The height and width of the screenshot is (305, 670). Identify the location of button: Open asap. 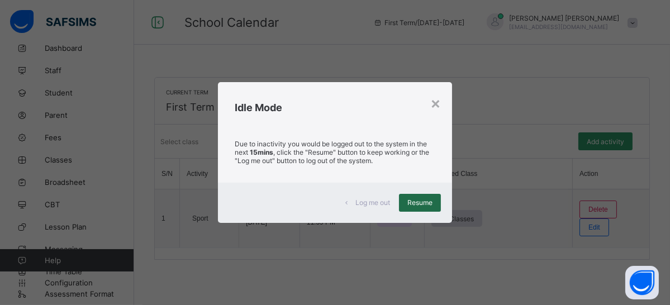
(642, 283).